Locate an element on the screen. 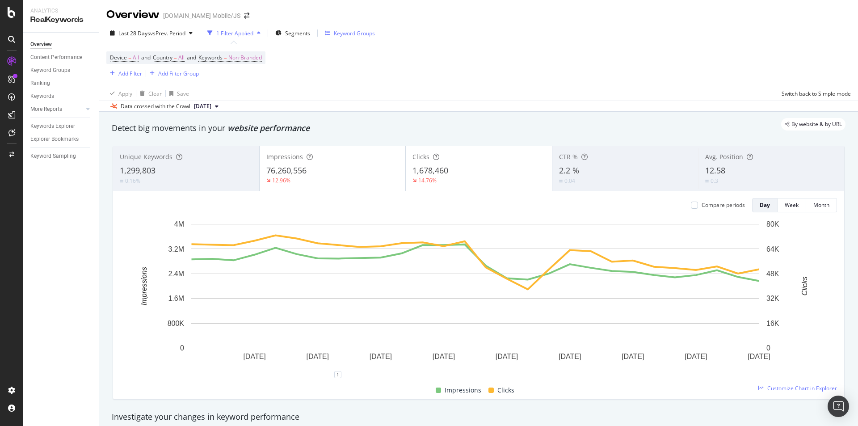 The height and width of the screenshot is (426, 858). button: Apply is located at coordinates (119, 93).